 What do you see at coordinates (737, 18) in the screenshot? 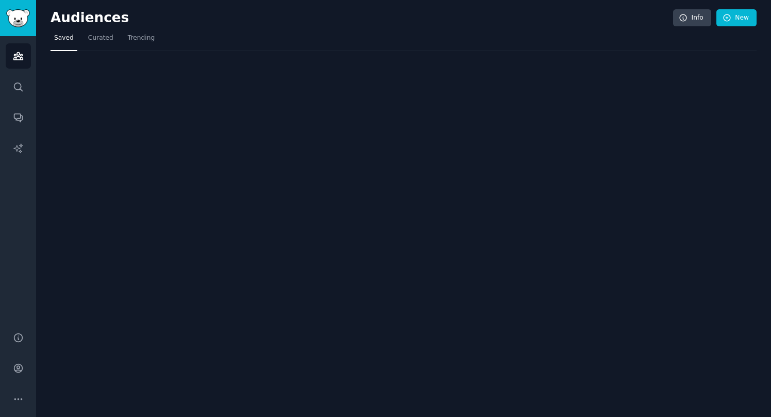
I see `a: New` at bounding box center [737, 18].